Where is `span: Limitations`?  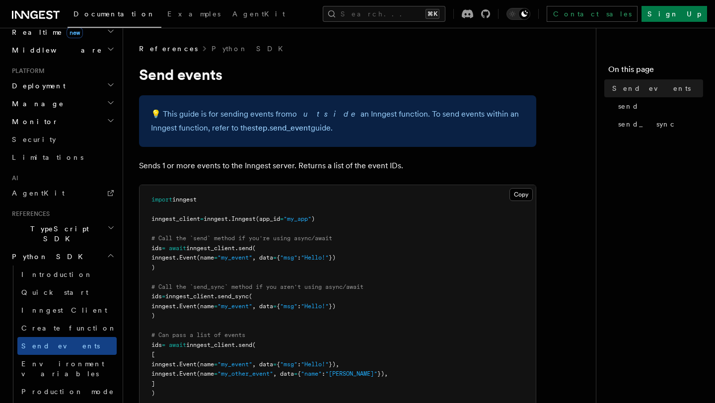 span: Limitations is located at coordinates (48, 157).